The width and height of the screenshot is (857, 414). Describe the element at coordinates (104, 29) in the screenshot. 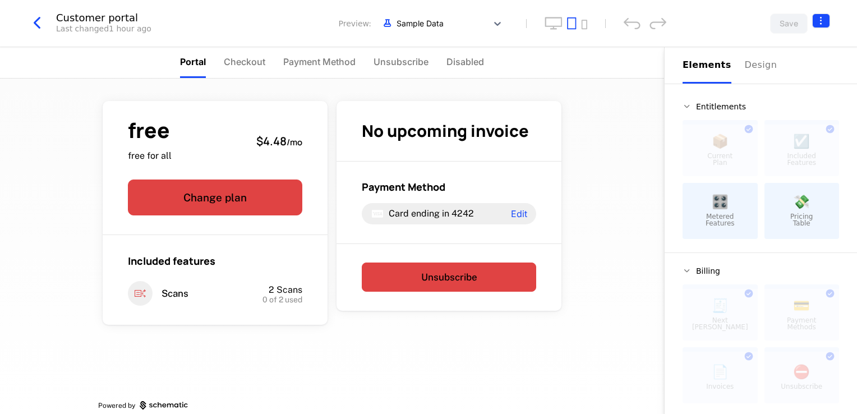

I see `div: Last changed 1 hour ago` at that location.